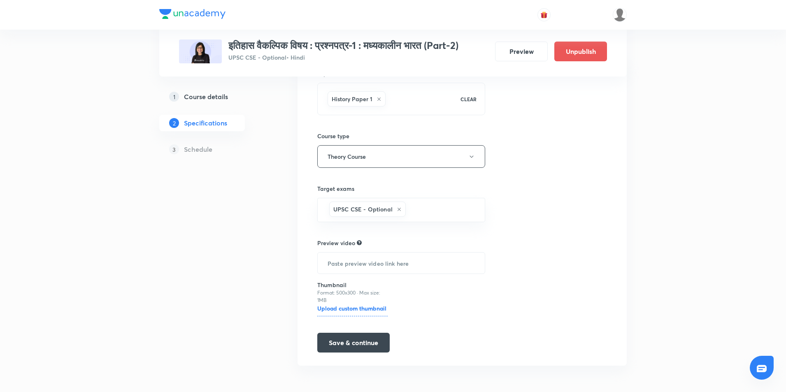 This screenshot has height=392, width=786. Describe the element at coordinates (215, 97) in the screenshot. I see `a: 1Course details` at that location.